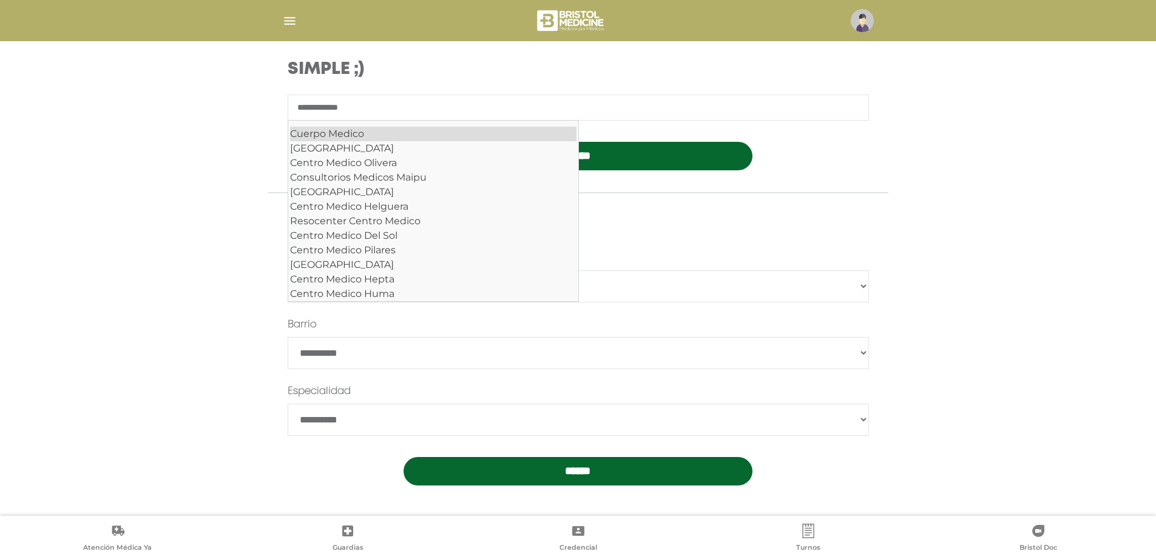  What do you see at coordinates (433, 251) in the screenshot?
I see `div: Centro Medico Pilares` at bounding box center [433, 251].